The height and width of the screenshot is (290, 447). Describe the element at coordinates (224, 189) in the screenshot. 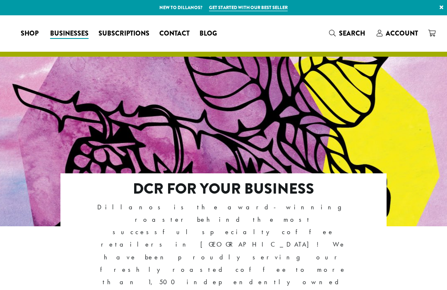

I see `h2: DCR FOR YOUR BUSINESS` at that location.